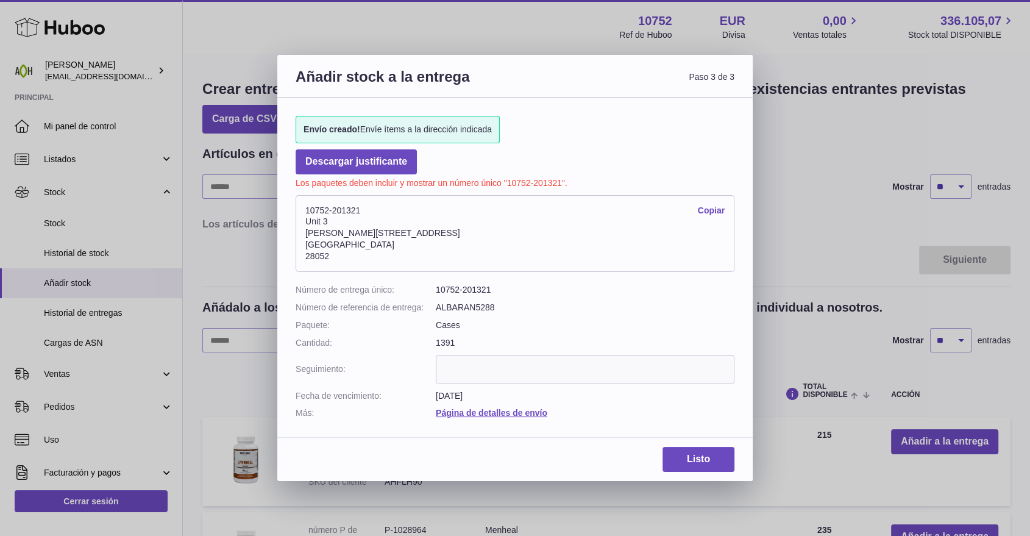 The height and width of the screenshot is (536, 1030). What do you see at coordinates (515, 182) in the screenshot?
I see `p: Los paquetes deben incluir y mostrar un número único "10752-201321".` at bounding box center [515, 182].